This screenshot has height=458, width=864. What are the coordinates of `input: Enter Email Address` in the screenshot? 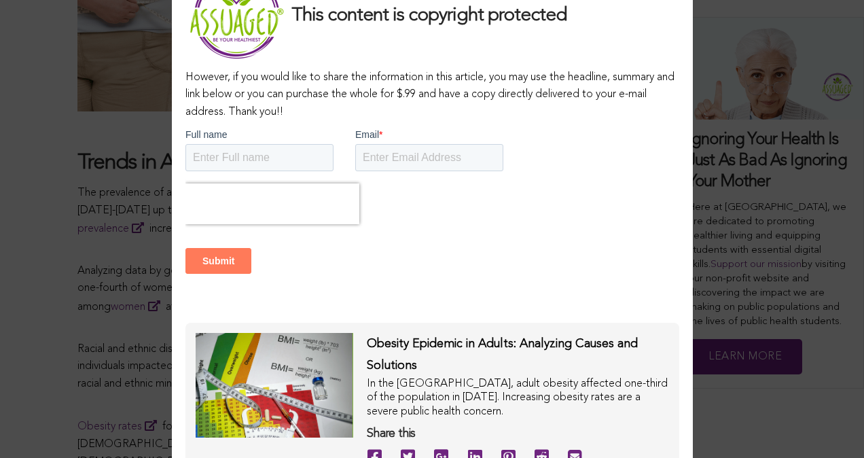 It's located at (244, 30).